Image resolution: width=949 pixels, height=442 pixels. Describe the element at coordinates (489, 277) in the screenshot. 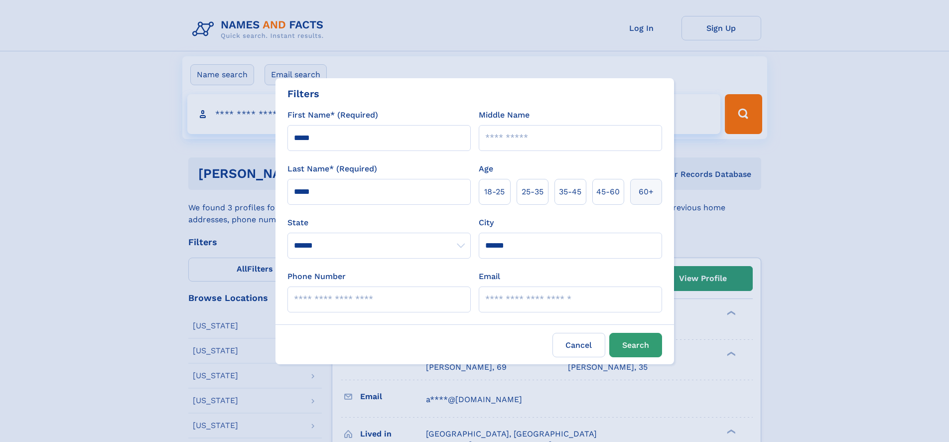

I see `label: Email` at that location.